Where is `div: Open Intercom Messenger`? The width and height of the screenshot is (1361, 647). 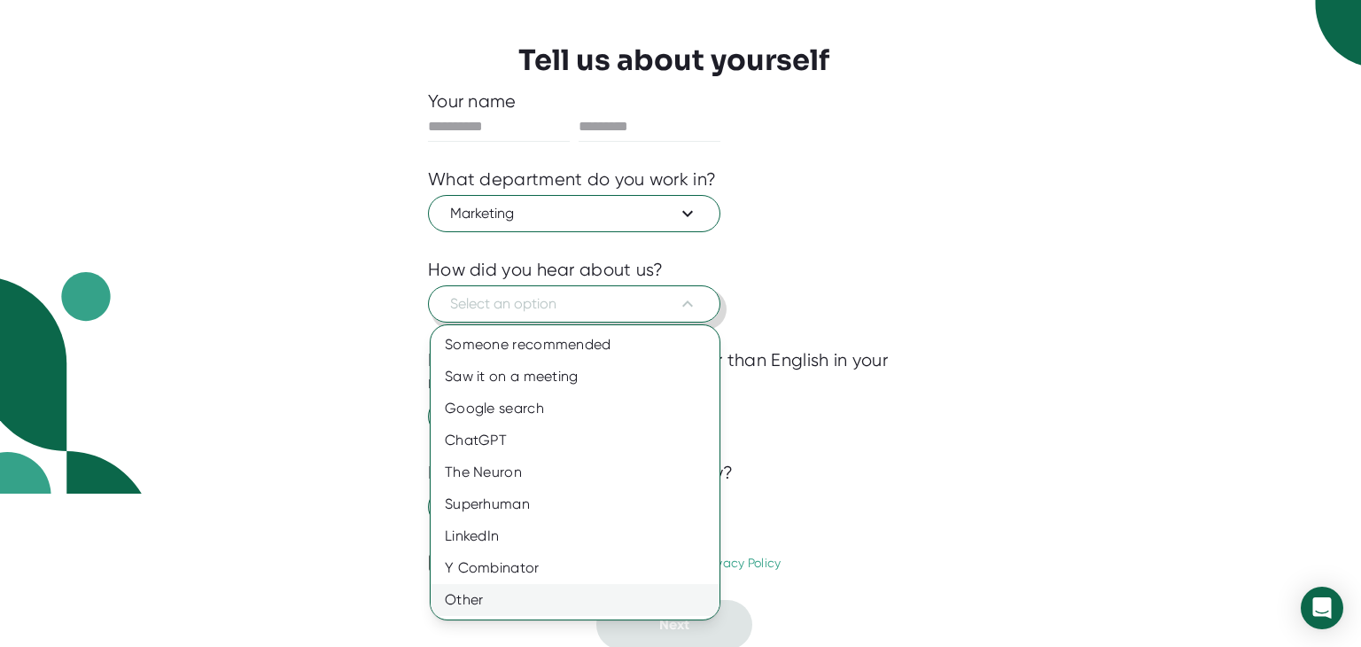 div: Open Intercom Messenger is located at coordinates (1322, 608).